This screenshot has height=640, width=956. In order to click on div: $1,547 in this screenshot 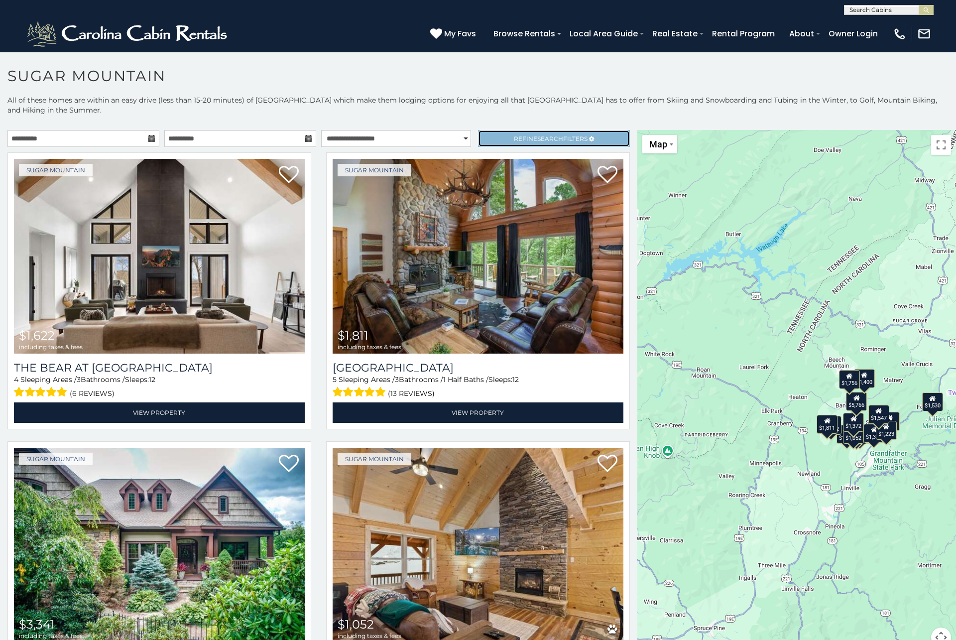, I will do `click(879, 414)`.